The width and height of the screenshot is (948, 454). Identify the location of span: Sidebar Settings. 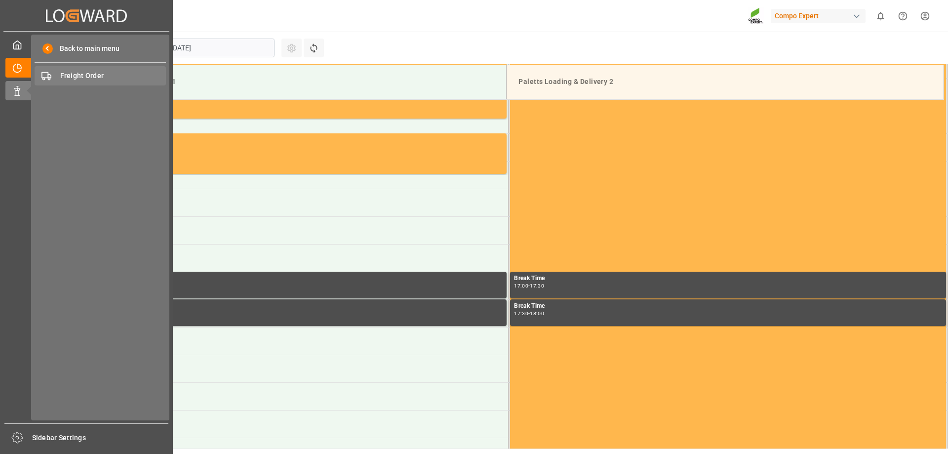
(100, 437).